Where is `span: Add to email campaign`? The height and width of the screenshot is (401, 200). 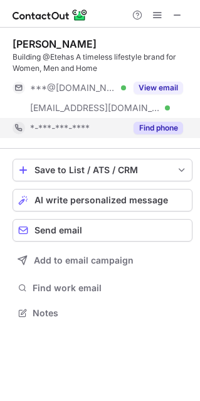 span: Add to email campaign is located at coordinates (84, 261).